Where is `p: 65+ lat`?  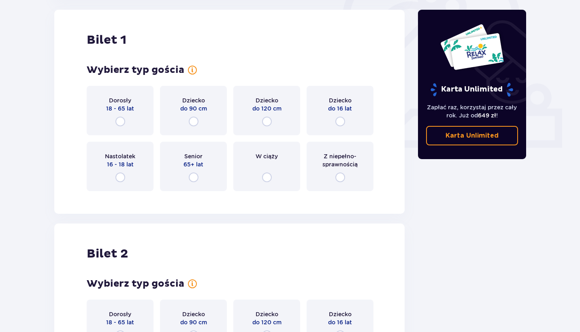
p: 65+ lat is located at coordinates (193, 164).